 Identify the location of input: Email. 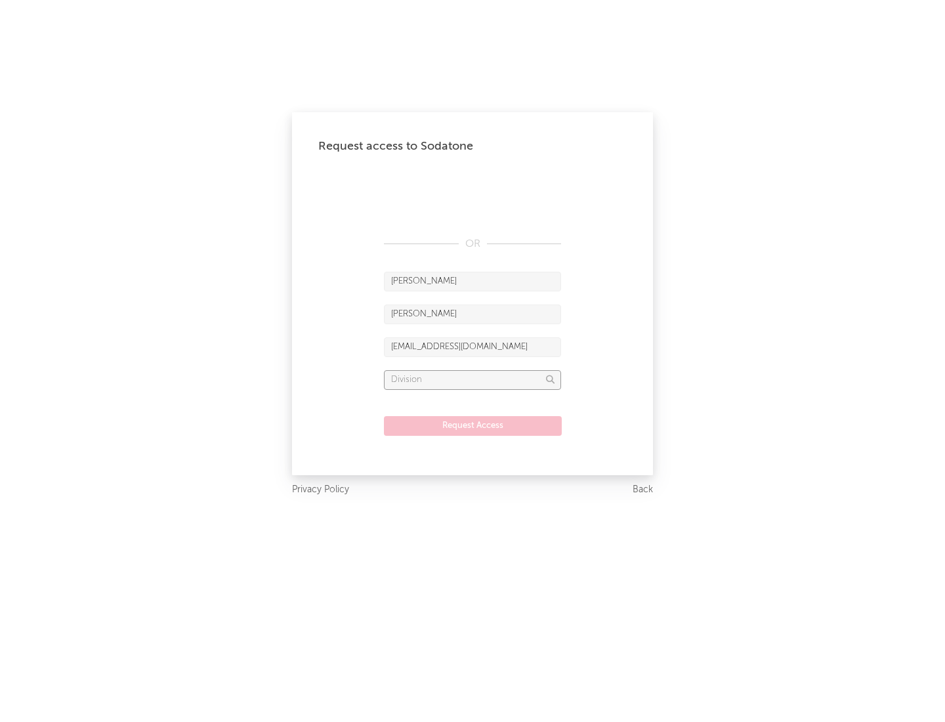
(473, 347).